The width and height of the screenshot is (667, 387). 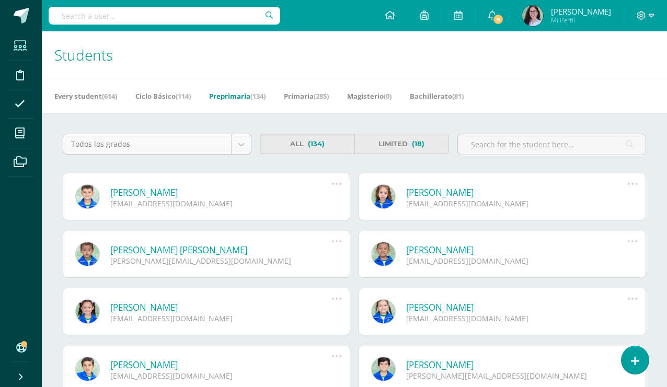 What do you see at coordinates (237, 96) in the screenshot?
I see `a: Preprimaria(134)` at bounding box center [237, 96].